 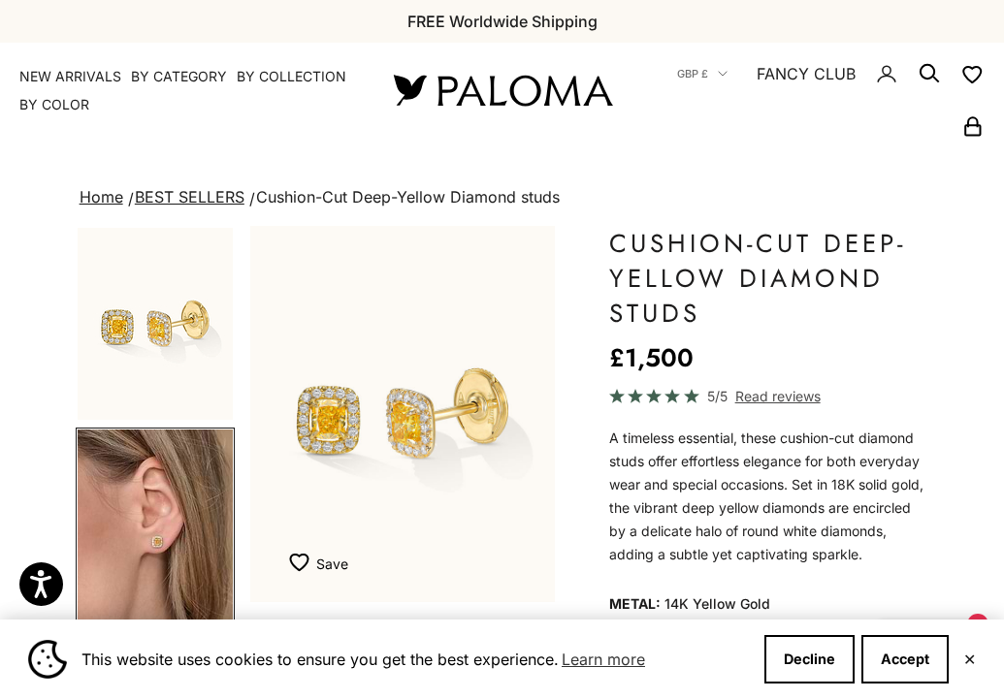 I want to click on p: FREE Worldwide Shipping, so click(x=502, y=21).